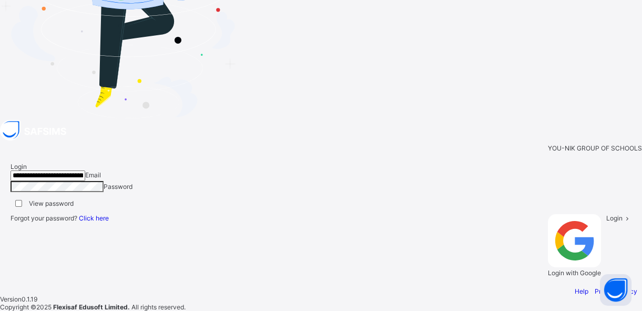  I want to click on label: View password, so click(51, 203).